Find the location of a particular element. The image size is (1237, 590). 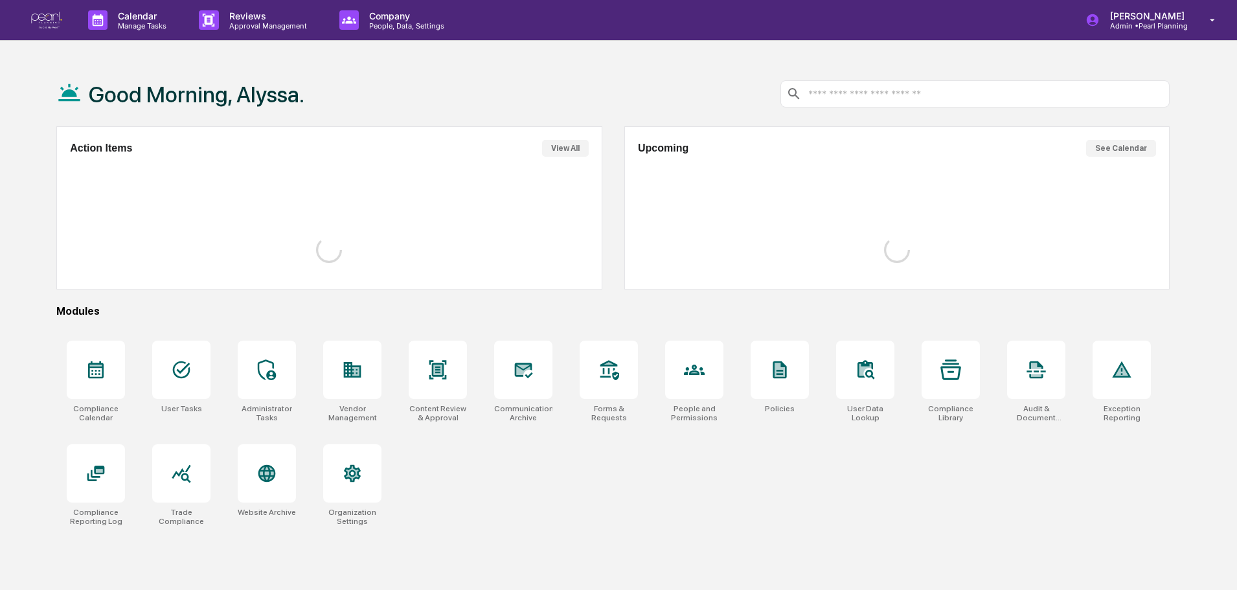

div: Content Review & Approval is located at coordinates (438, 413).